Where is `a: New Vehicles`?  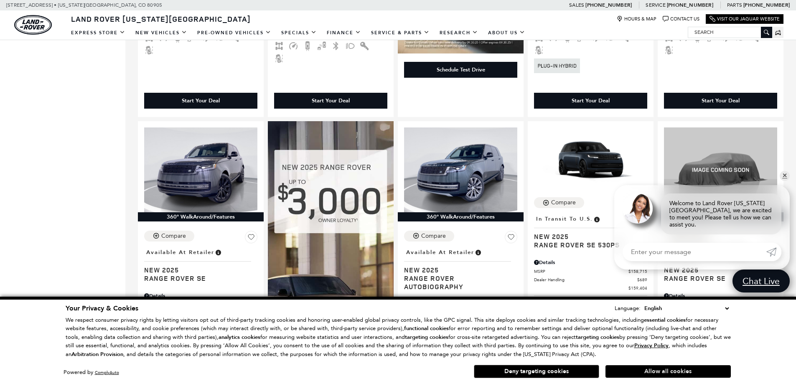
a: New Vehicles is located at coordinates (161, 33).